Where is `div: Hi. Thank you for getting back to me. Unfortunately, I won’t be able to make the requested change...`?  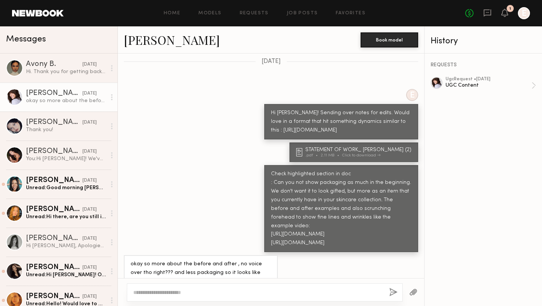
div: Hi. Thank you for getting back to me. Unfortunately, I won’t be able to make the requested change... is located at coordinates (66, 71).